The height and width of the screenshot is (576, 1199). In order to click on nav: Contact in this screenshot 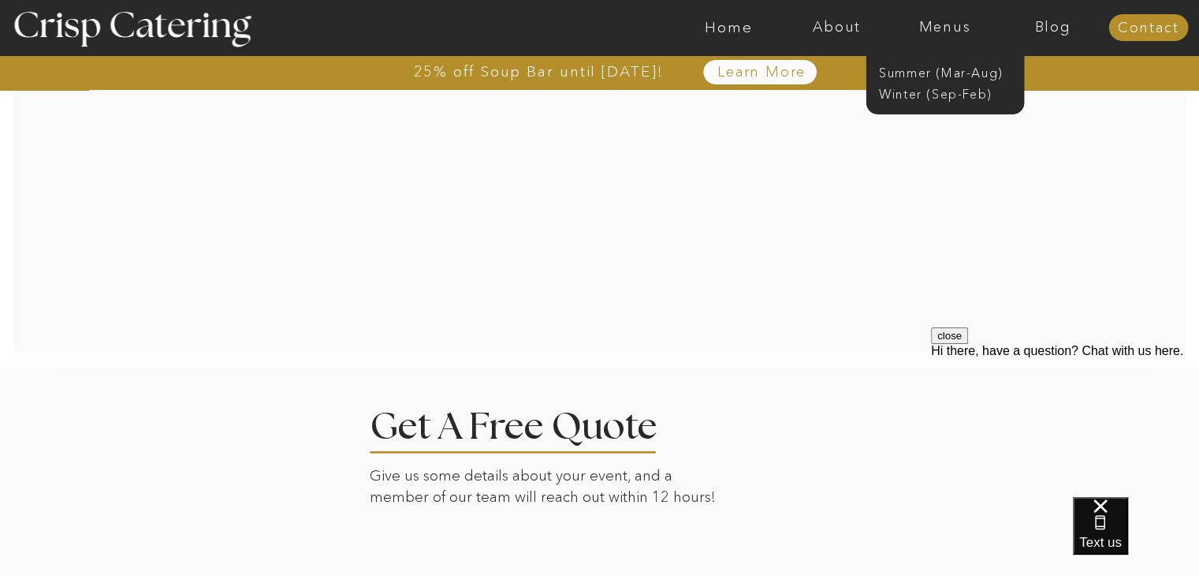, I will do `click(1148, 28)`.